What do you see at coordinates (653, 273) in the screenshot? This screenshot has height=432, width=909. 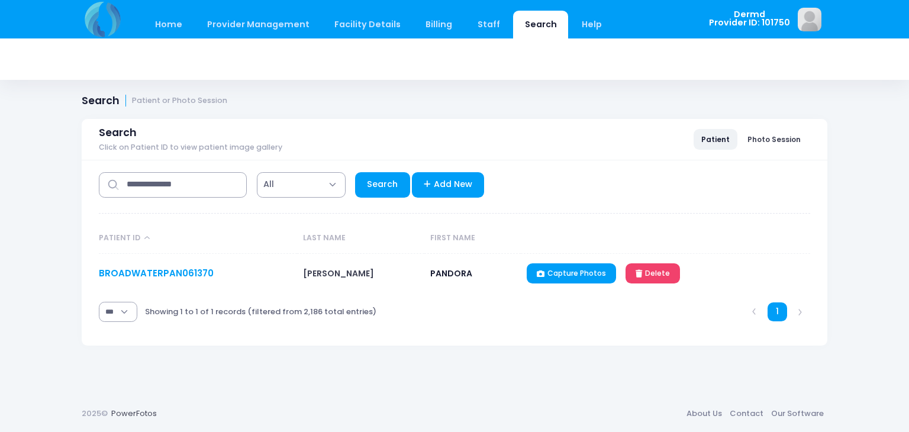 I see `a: Delete` at bounding box center [653, 273].